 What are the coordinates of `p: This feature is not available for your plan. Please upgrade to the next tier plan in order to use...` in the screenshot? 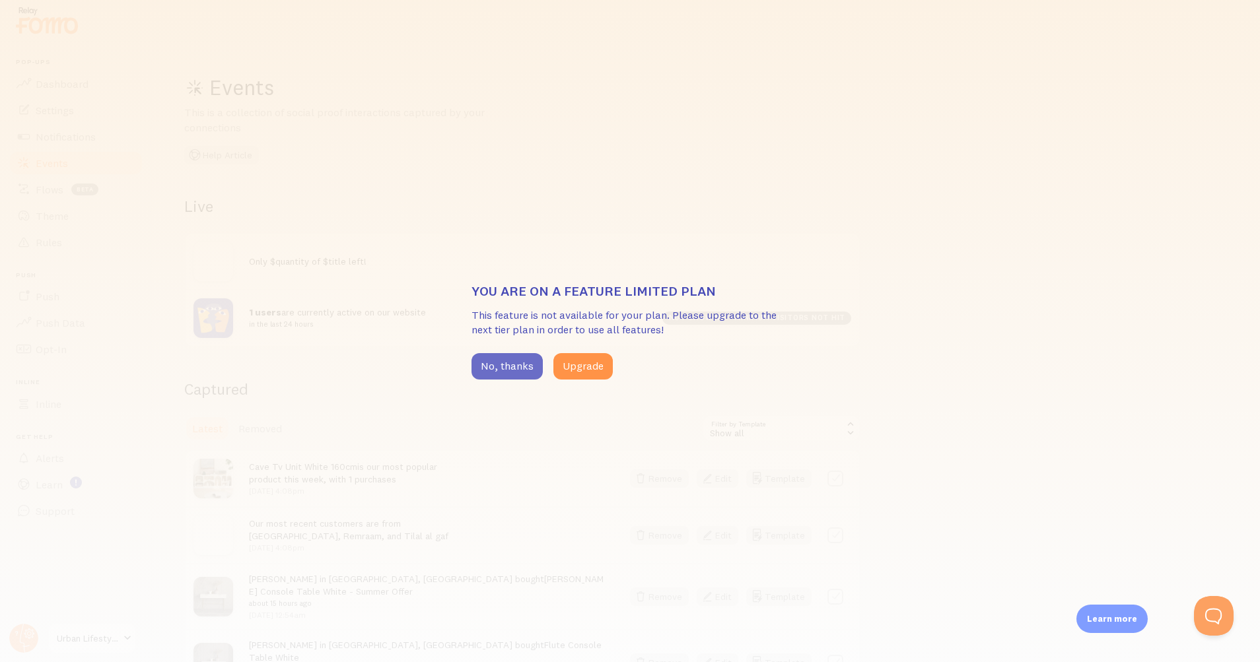 It's located at (630, 323).